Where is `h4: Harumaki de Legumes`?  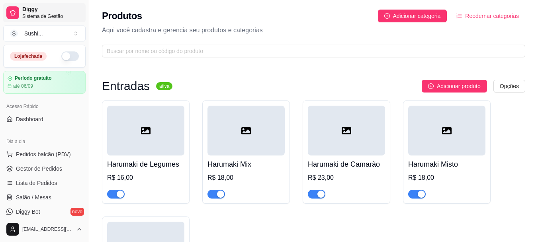 h4: Harumaki de Legumes is located at coordinates (146, 164).